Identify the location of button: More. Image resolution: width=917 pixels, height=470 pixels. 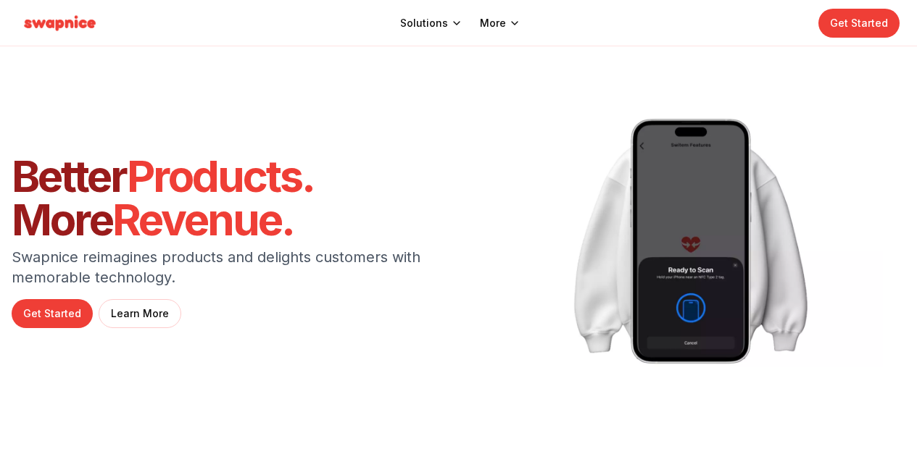
(500, 23).